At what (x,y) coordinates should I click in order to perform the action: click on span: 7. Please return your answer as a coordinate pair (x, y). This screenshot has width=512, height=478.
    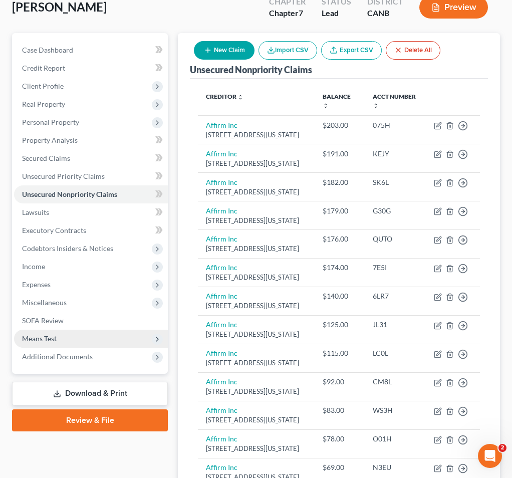
    Looking at the image, I should click on (301, 13).